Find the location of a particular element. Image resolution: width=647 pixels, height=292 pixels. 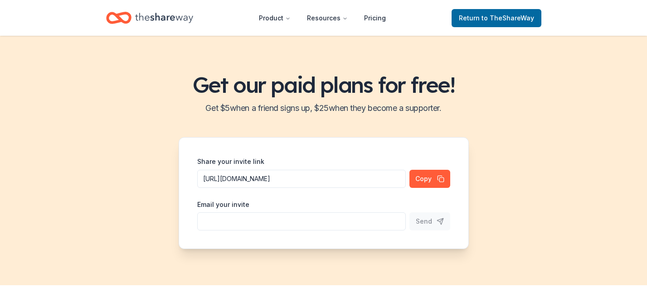

h2: Get $ 5 when a friend signs up, $ 25 when they become a supporter. is located at coordinates (323, 108).